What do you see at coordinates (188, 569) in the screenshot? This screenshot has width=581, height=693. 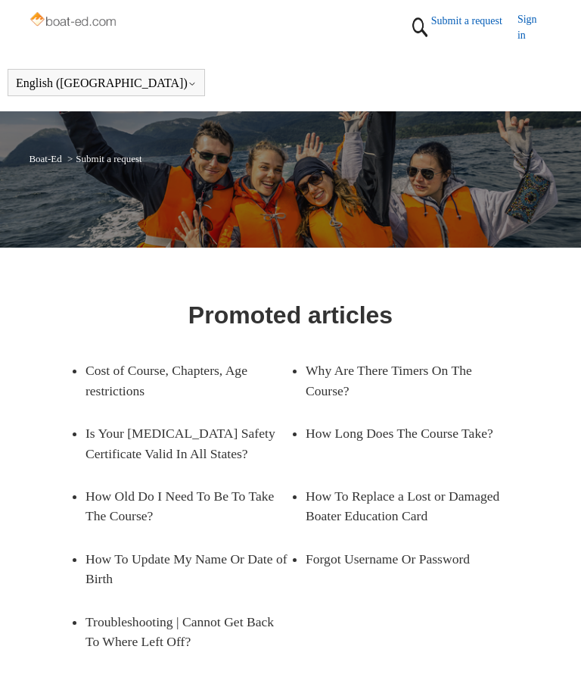 I see `a: How To Update My Name Or Date of Birth` at bounding box center [188, 569].